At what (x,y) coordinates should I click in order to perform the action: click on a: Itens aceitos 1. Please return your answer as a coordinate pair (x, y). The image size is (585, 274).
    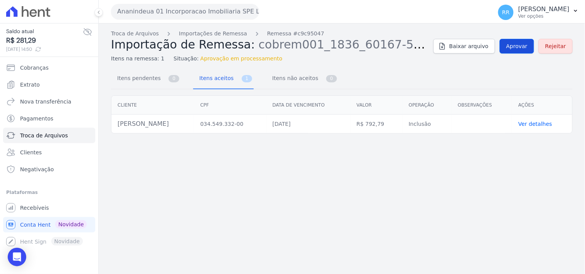
    Looking at the image, I should click on (223, 79).